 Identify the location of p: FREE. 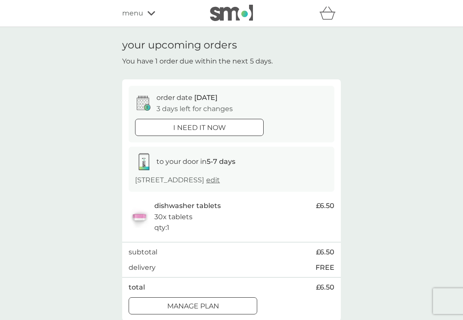
(325, 268).